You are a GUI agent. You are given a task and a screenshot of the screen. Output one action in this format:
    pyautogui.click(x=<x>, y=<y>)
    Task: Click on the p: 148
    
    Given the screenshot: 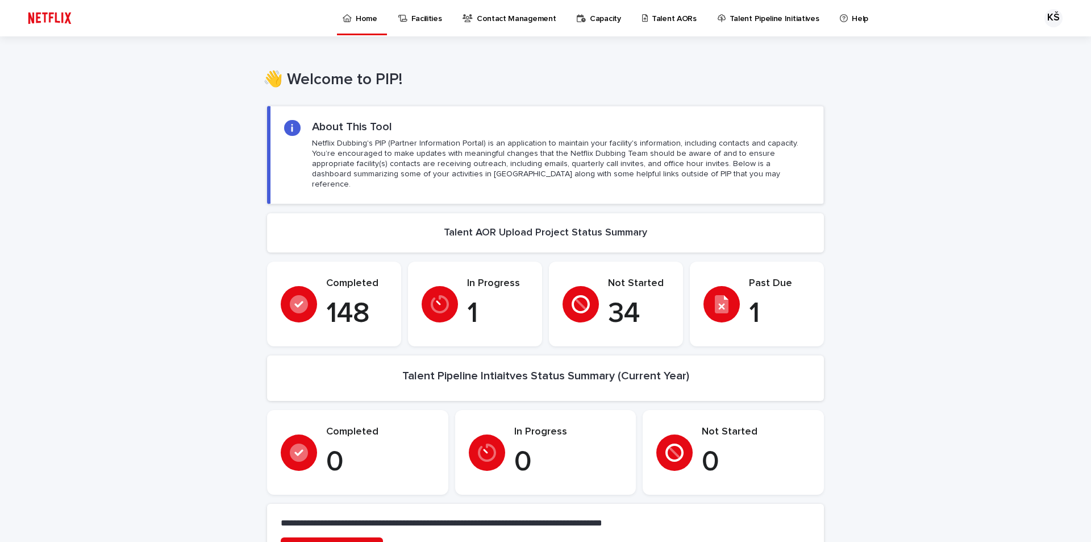 What is the action you would take?
    pyautogui.click(x=357, y=314)
    